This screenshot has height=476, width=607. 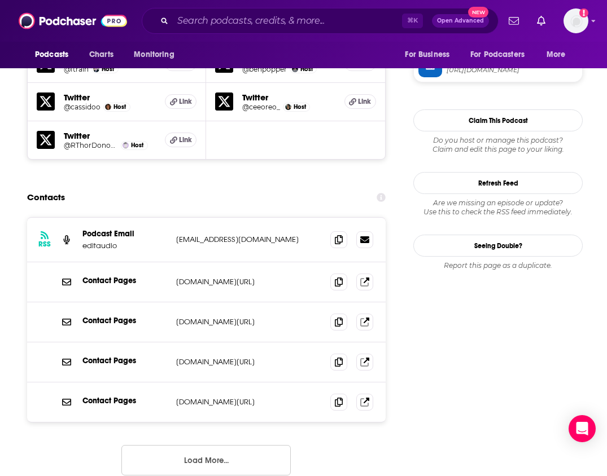 I want to click on span: Monitoring, so click(x=153, y=55).